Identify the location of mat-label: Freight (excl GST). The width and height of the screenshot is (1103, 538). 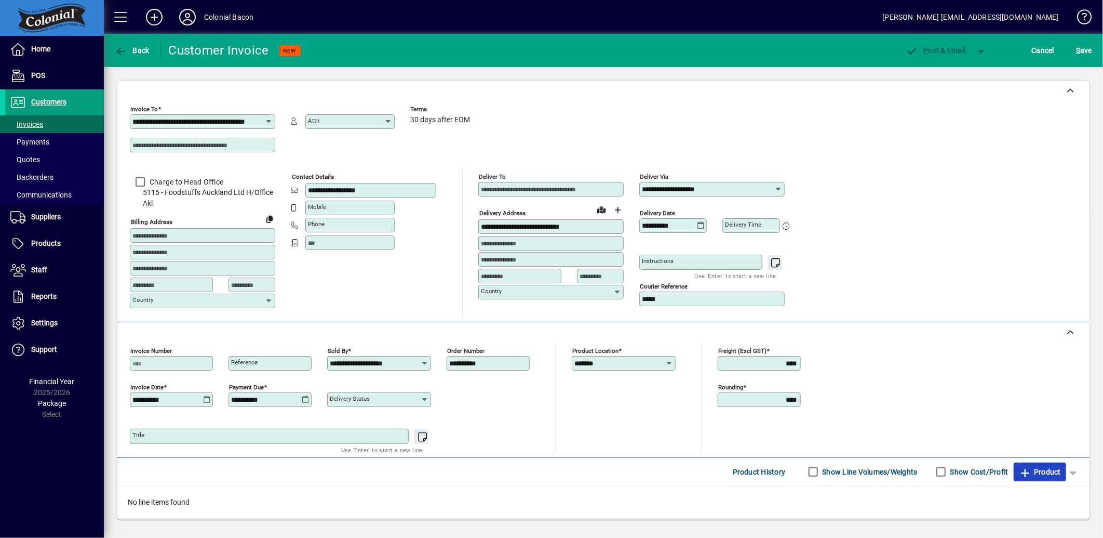
(742, 350).